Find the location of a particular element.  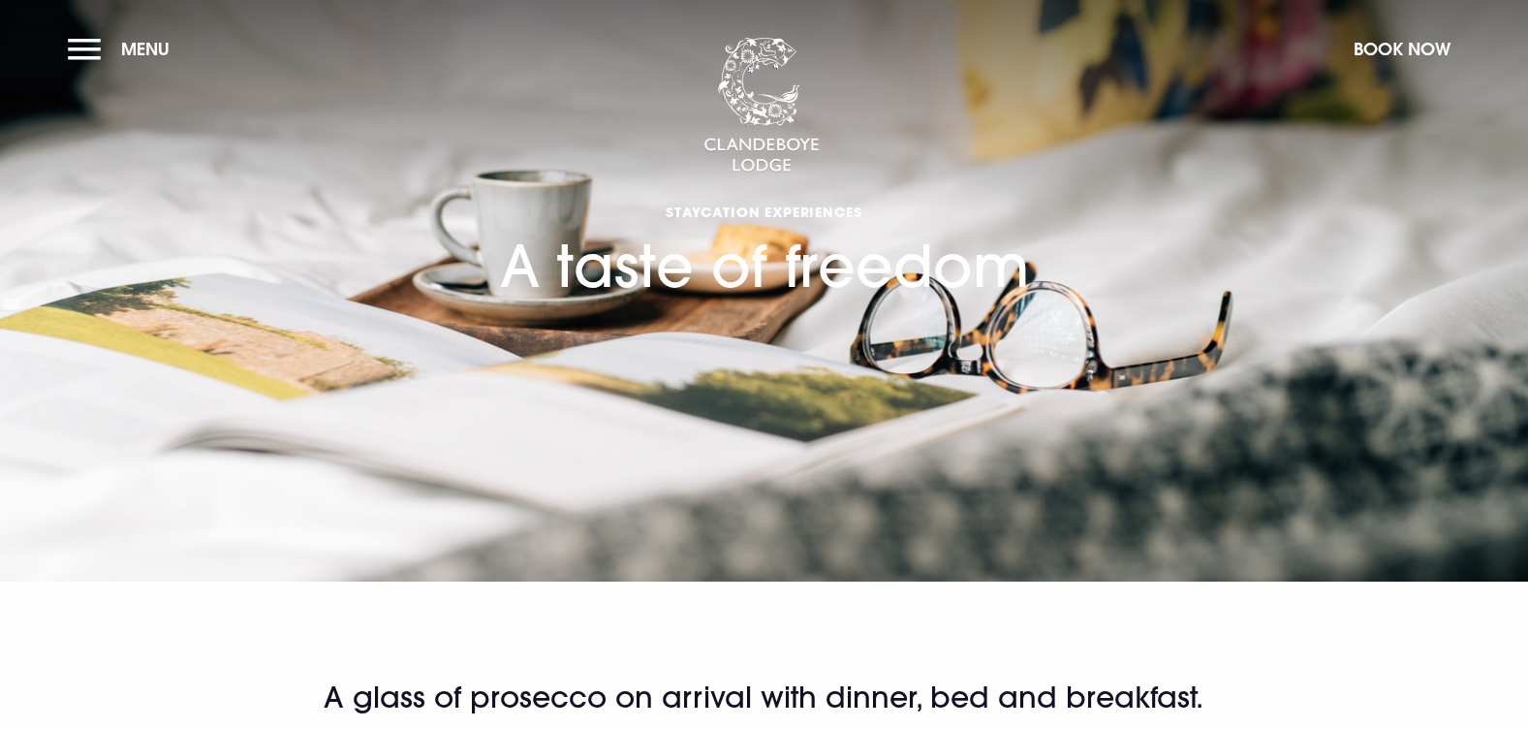

img: Clandeboye Lodge is located at coordinates (762, 106).